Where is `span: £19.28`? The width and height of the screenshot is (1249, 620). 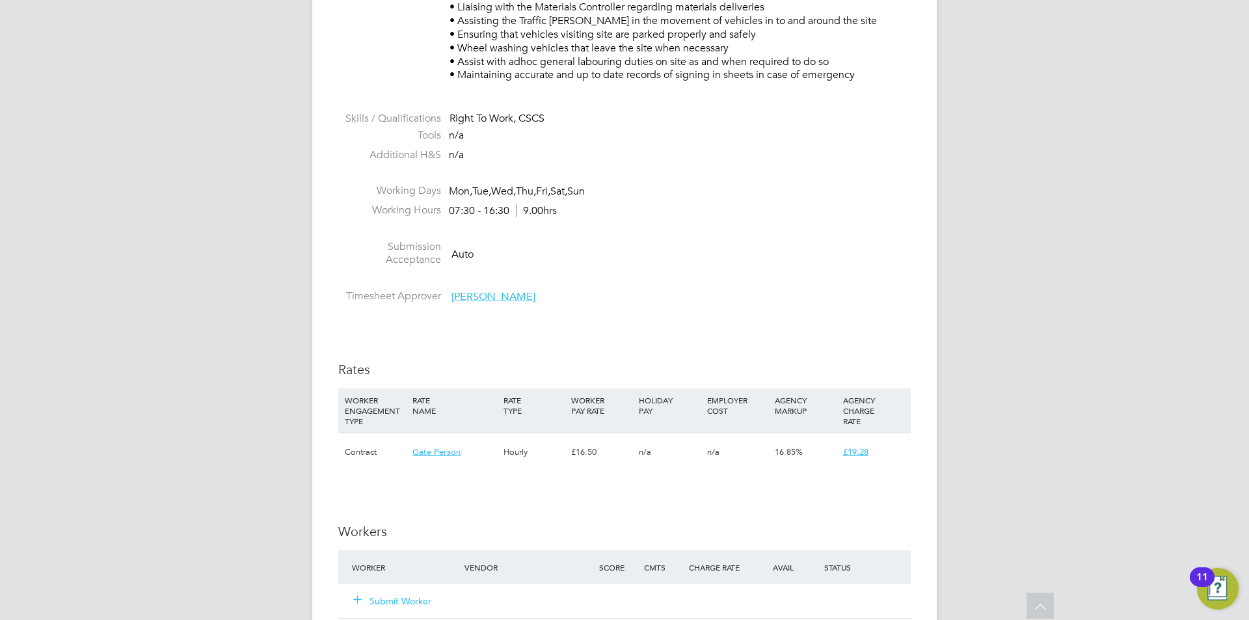
span: £19.28 is located at coordinates (856, 452).